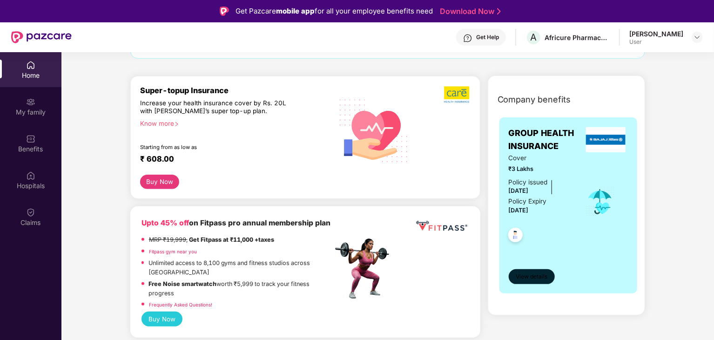  Describe the element at coordinates (534, 37) in the screenshot. I see `span: A` at that location.